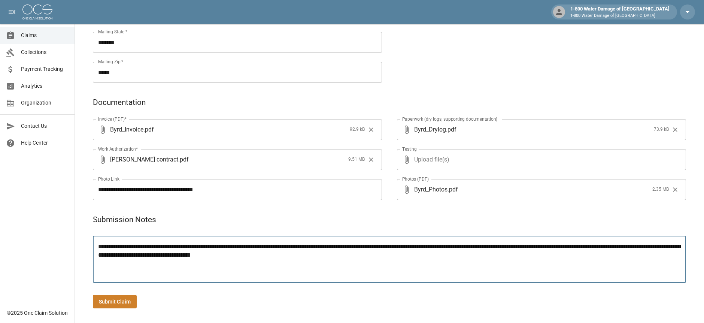 Image resolution: width=704 pixels, height=323 pixels. Describe the element at coordinates (113, 31) in the screenshot. I see `label: Mailing State` at that location.